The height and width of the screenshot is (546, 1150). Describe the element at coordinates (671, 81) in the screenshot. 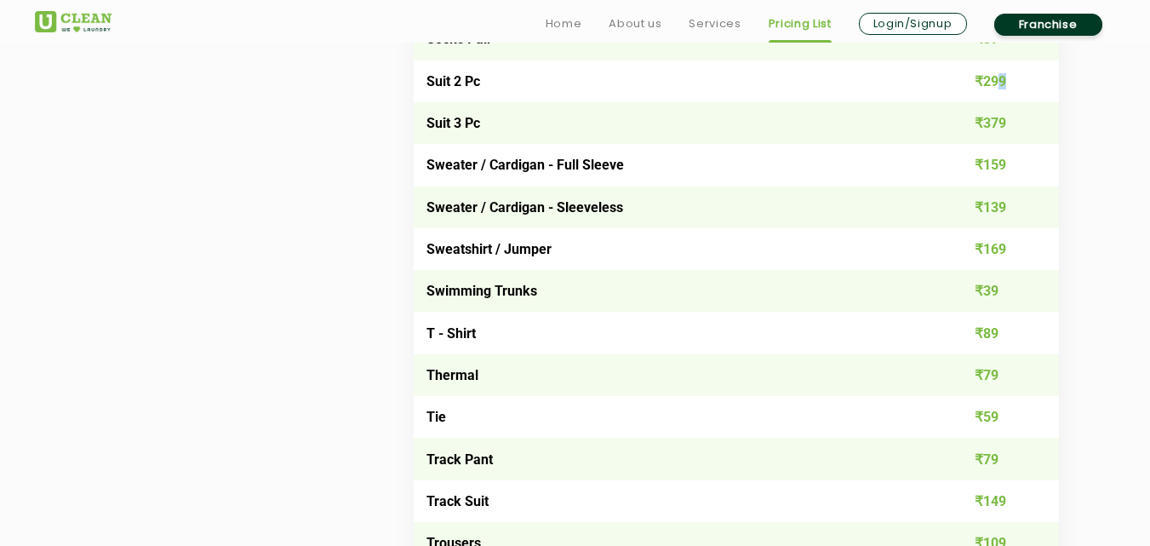

I see `td: Suit 2 Pc` at that location.